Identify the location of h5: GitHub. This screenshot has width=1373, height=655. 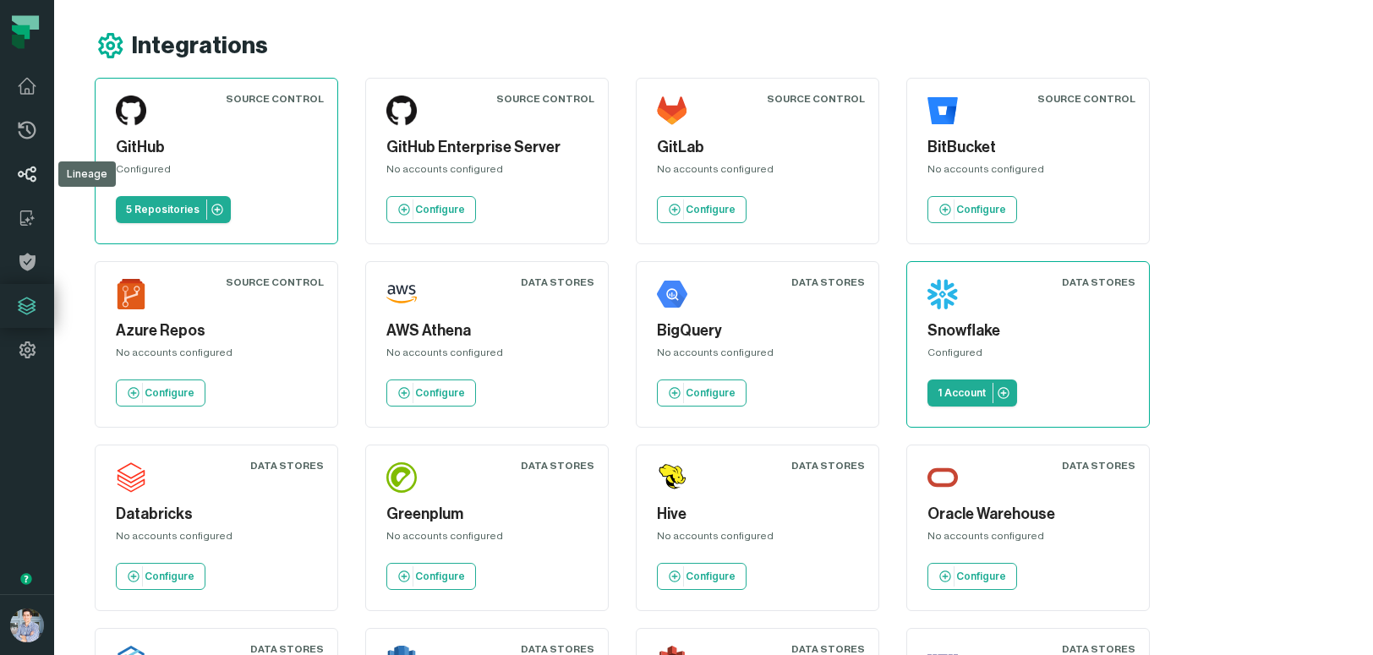
(217, 147).